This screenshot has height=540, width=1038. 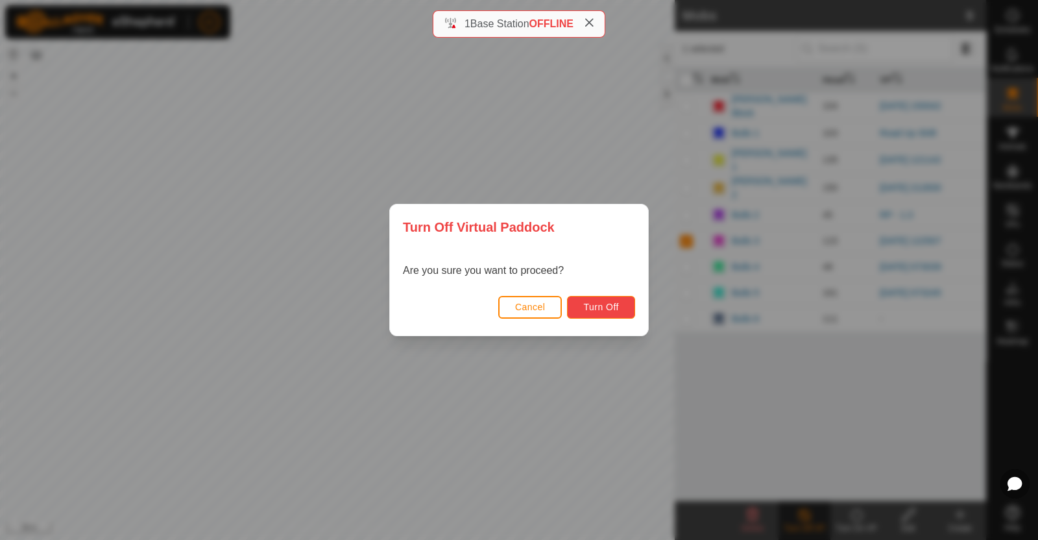 I want to click on p: Are you sure you want to proceed?, so click(x=483, y=271).